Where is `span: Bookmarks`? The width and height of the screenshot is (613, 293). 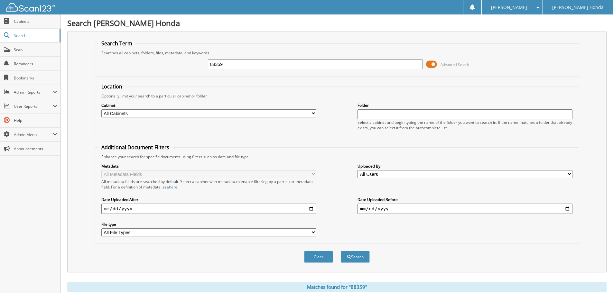
span: Bookmarks is located at coordinates (35, 78).